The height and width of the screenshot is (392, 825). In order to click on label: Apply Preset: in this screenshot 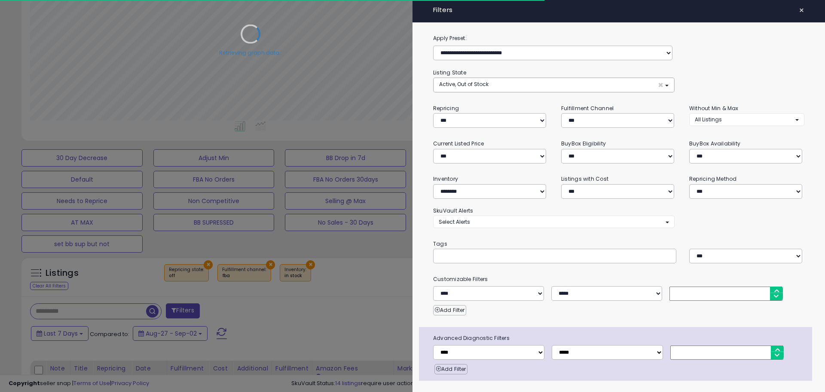, I will do `click(619, 38)`.